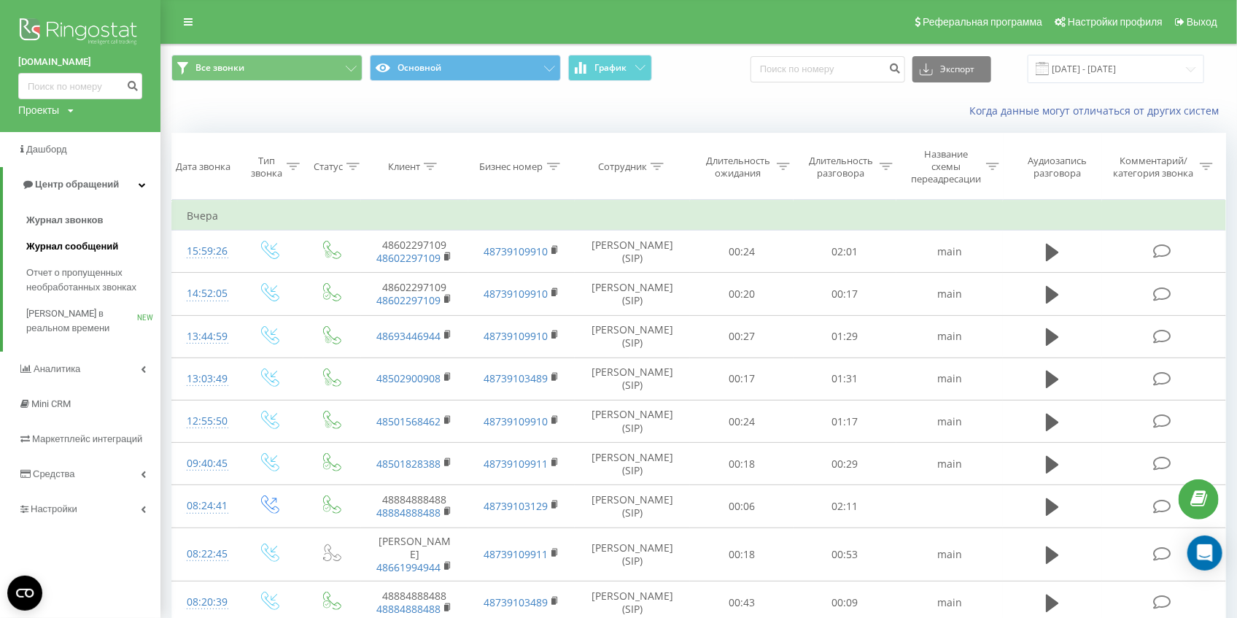 Image resolution: width=1237 pixels, height=618 pixels. I want to click on a: Когда данные могут отличаться от других систем, so click(1098, 110).